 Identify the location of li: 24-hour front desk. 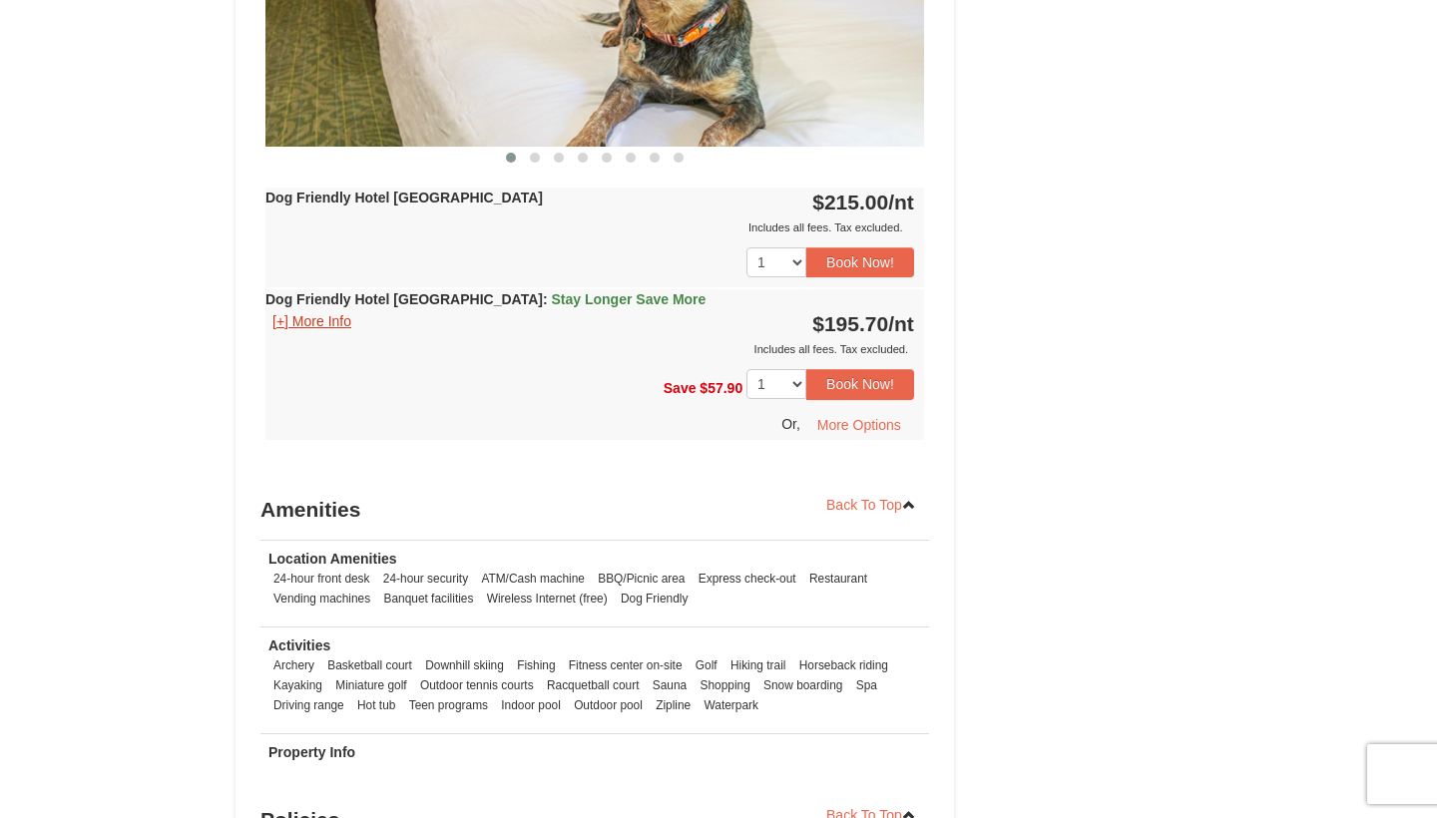
(321, 579).